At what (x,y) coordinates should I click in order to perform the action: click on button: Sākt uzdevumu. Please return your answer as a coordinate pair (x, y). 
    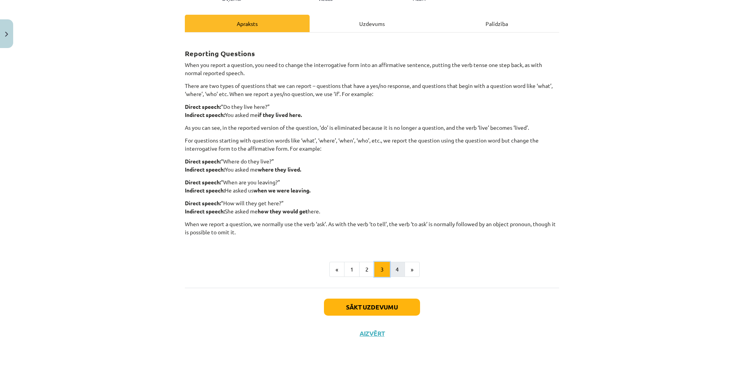
    Looking at the image, I should click on (372, 307).